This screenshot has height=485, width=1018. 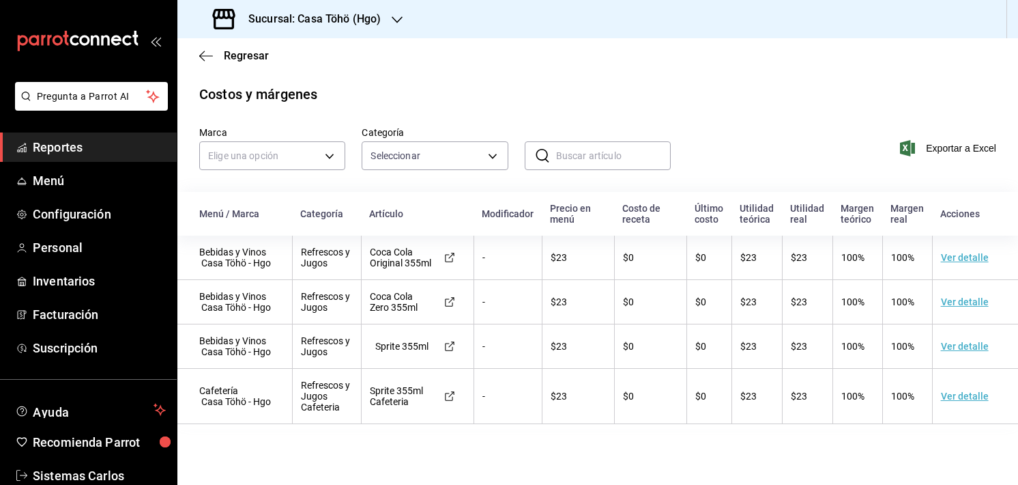 What do you see at coordinates (99, 281) in the screenshot?
I see `span: Inventarios` at bounding box center [99, 281].